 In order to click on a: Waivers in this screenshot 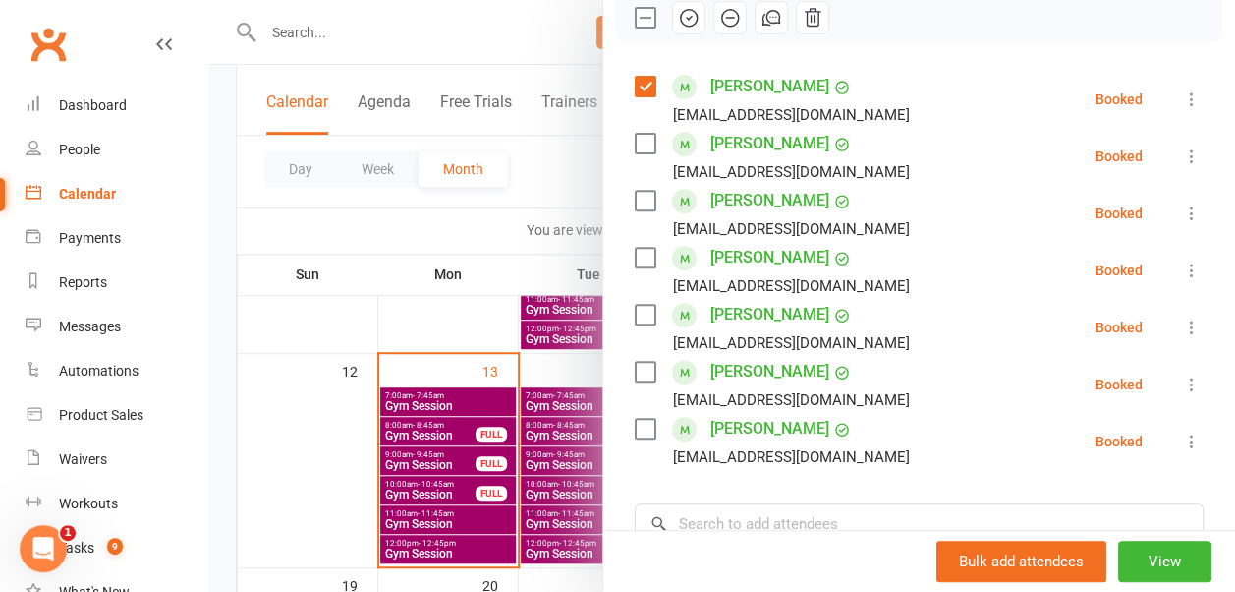, I will do `click(116, 459)`.